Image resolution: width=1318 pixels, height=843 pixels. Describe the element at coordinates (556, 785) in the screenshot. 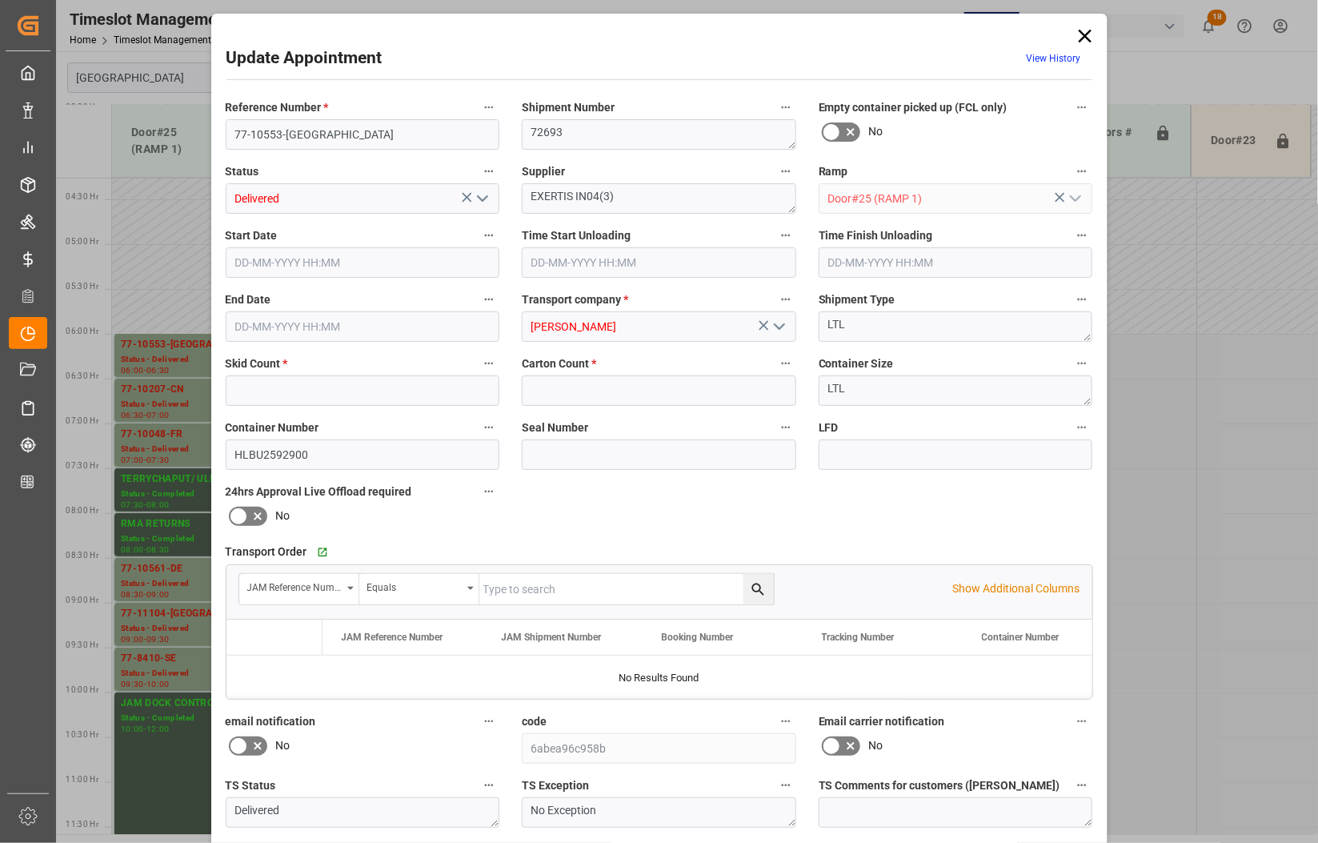

I see `span: TS Exception` at that location.